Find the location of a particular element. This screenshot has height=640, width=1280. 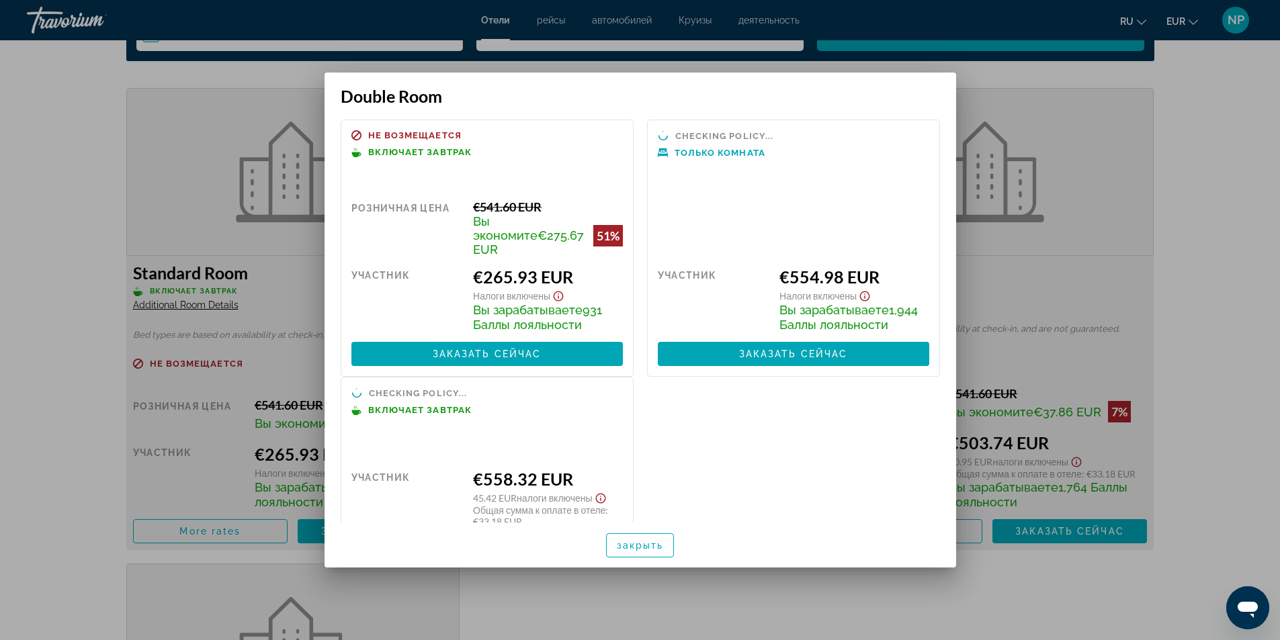

span: Не возмещается is located at coordinates (415, 135).